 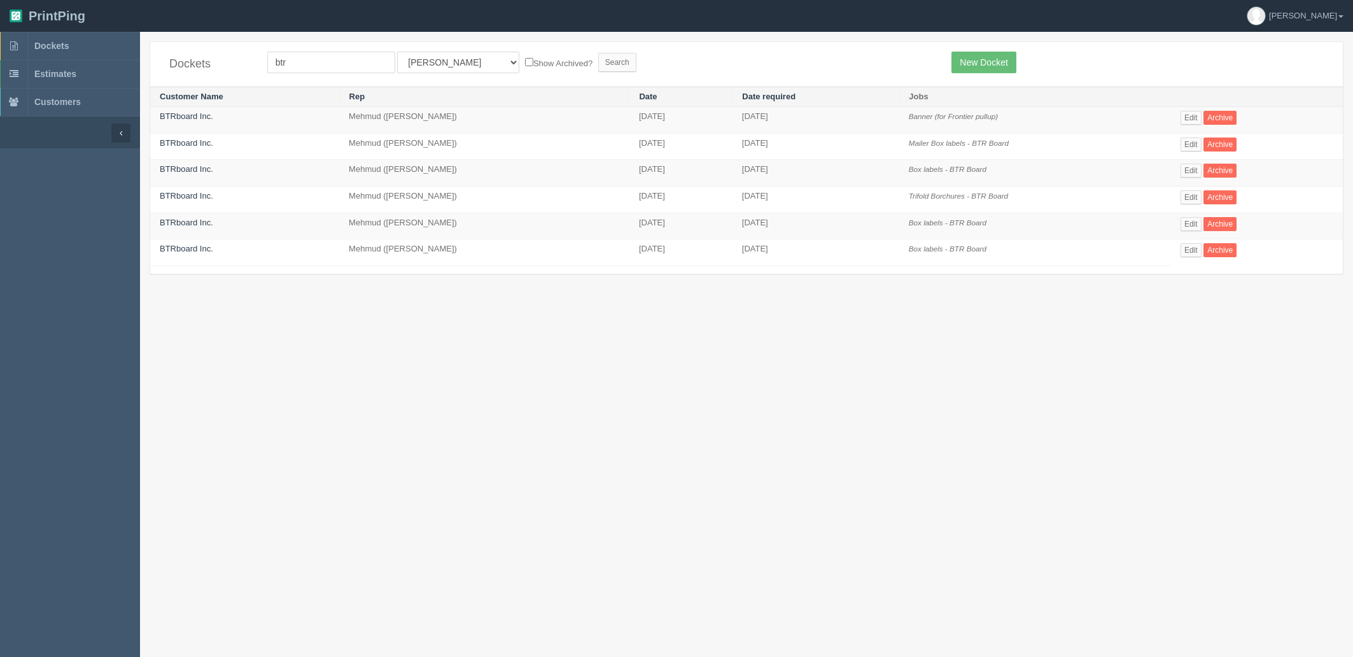 What do you see at coordinates (331, 62) in the screenshot?
I see `input: Customer Name` at bounding box center [331, 62].